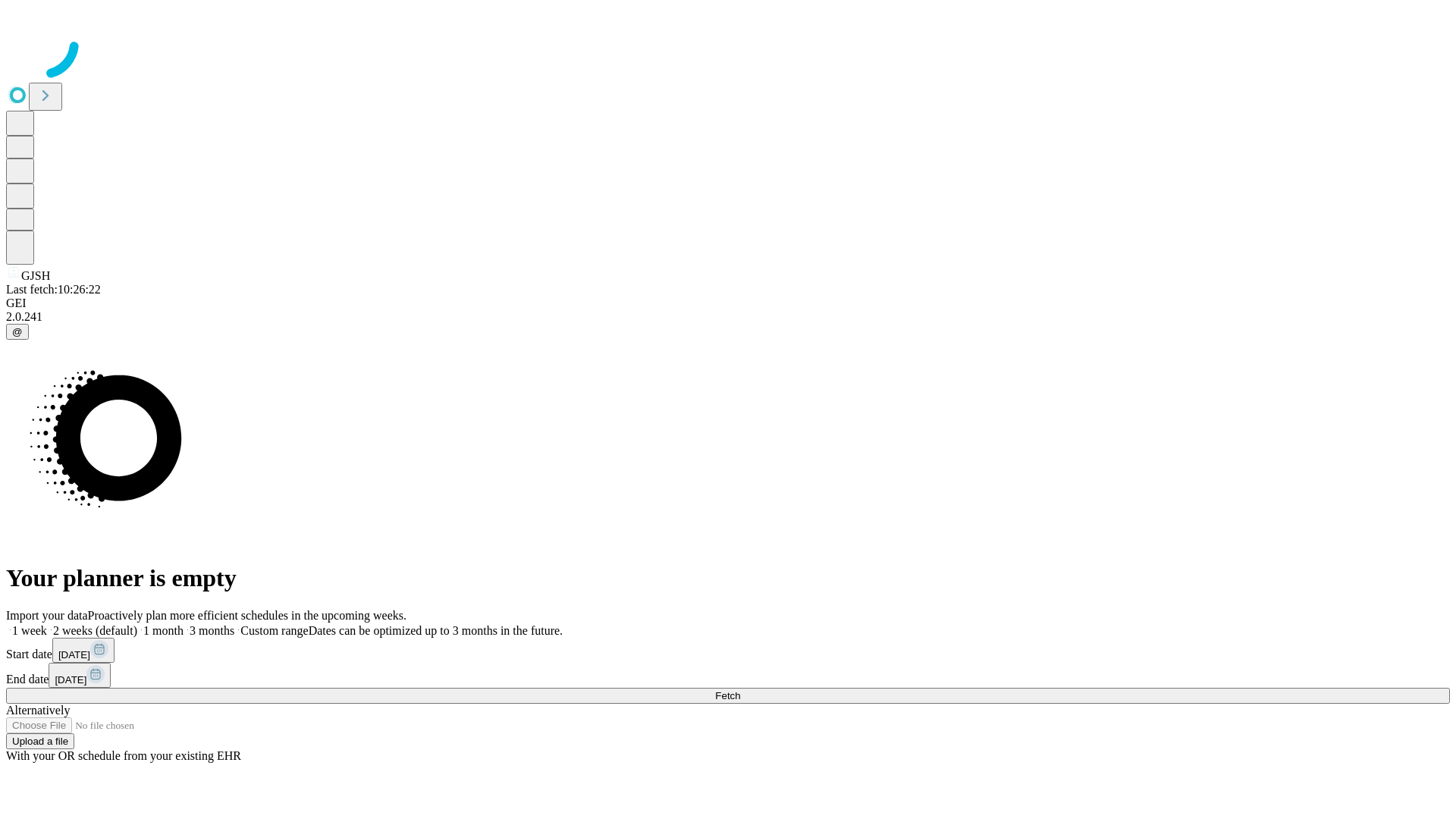  I want to click on div: GEI, so click(728, 303).